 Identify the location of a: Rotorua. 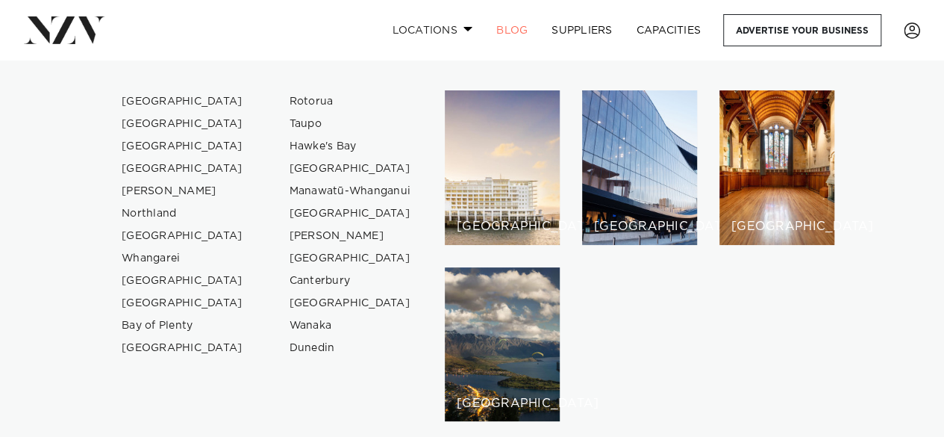
(350, 102).